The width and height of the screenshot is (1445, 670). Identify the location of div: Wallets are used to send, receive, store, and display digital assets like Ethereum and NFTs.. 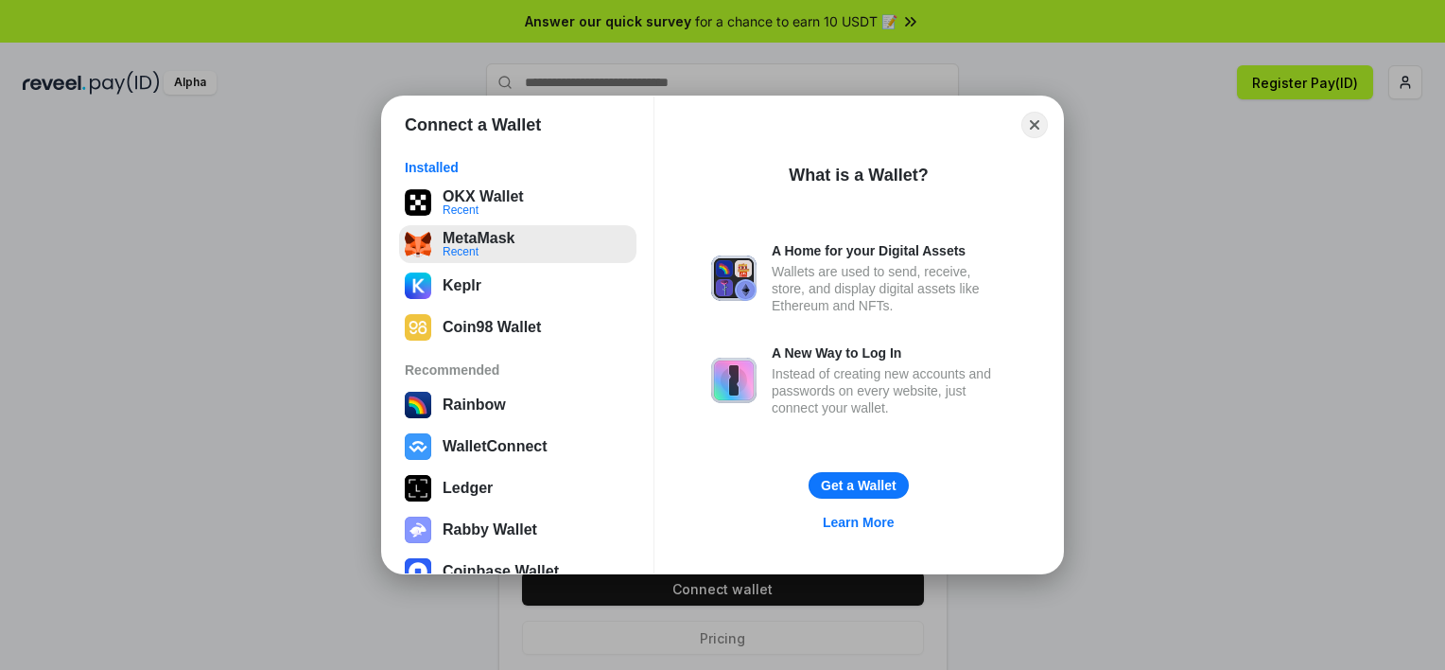
(889, 289).